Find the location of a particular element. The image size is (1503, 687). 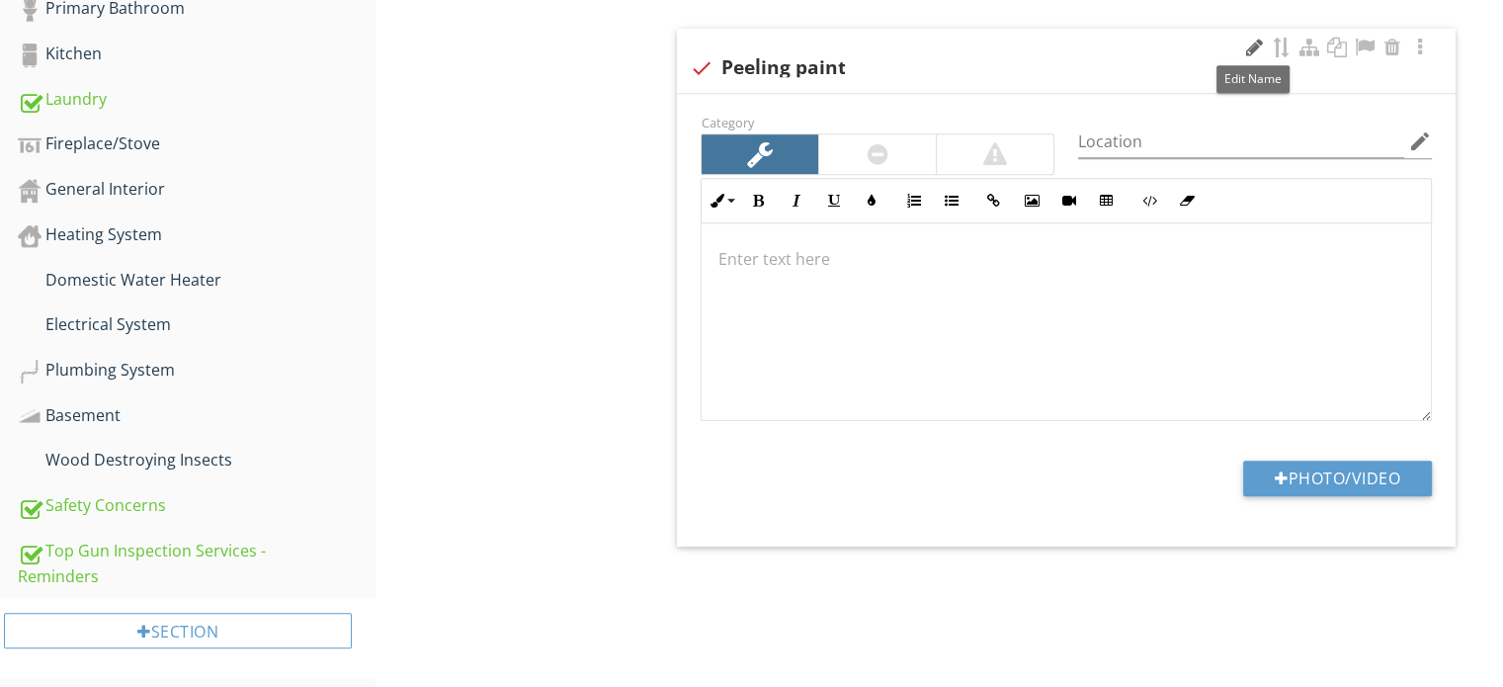

button: Colors is located at coordinates (870, 201).